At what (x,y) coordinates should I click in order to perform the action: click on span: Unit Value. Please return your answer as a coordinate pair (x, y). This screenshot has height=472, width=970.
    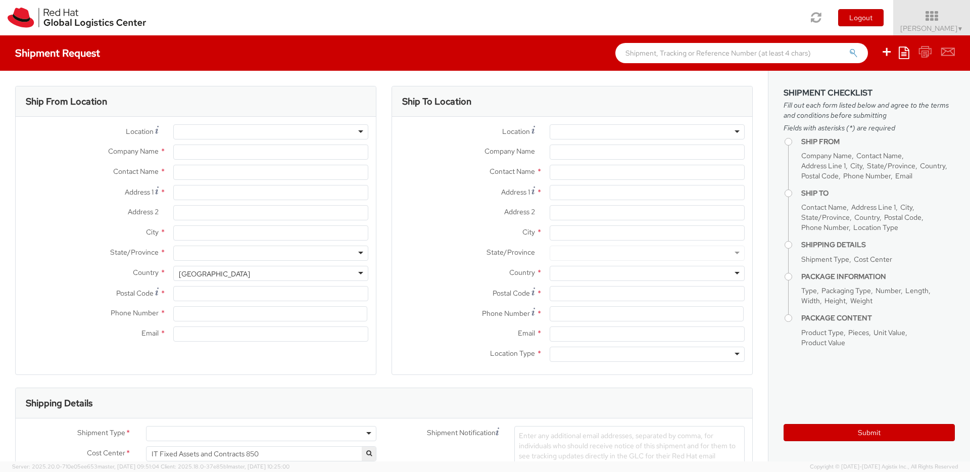
    Looking at the image, I should click on (889, 332).